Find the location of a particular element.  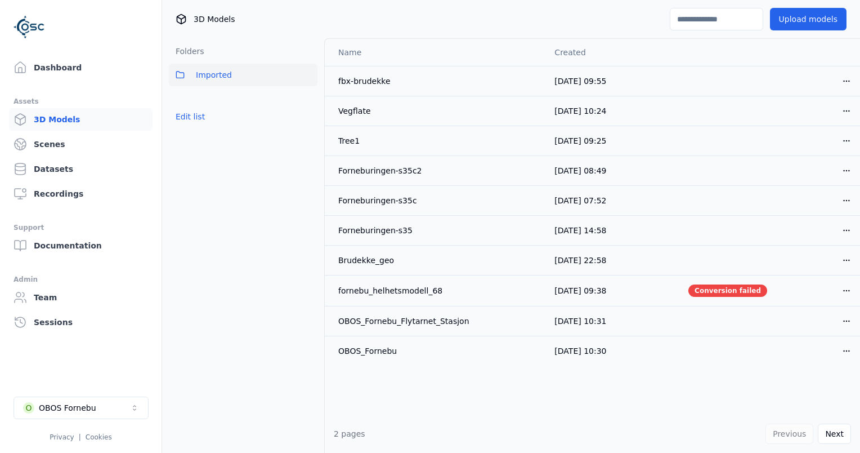

div: O is located at coordinates (29, 408).